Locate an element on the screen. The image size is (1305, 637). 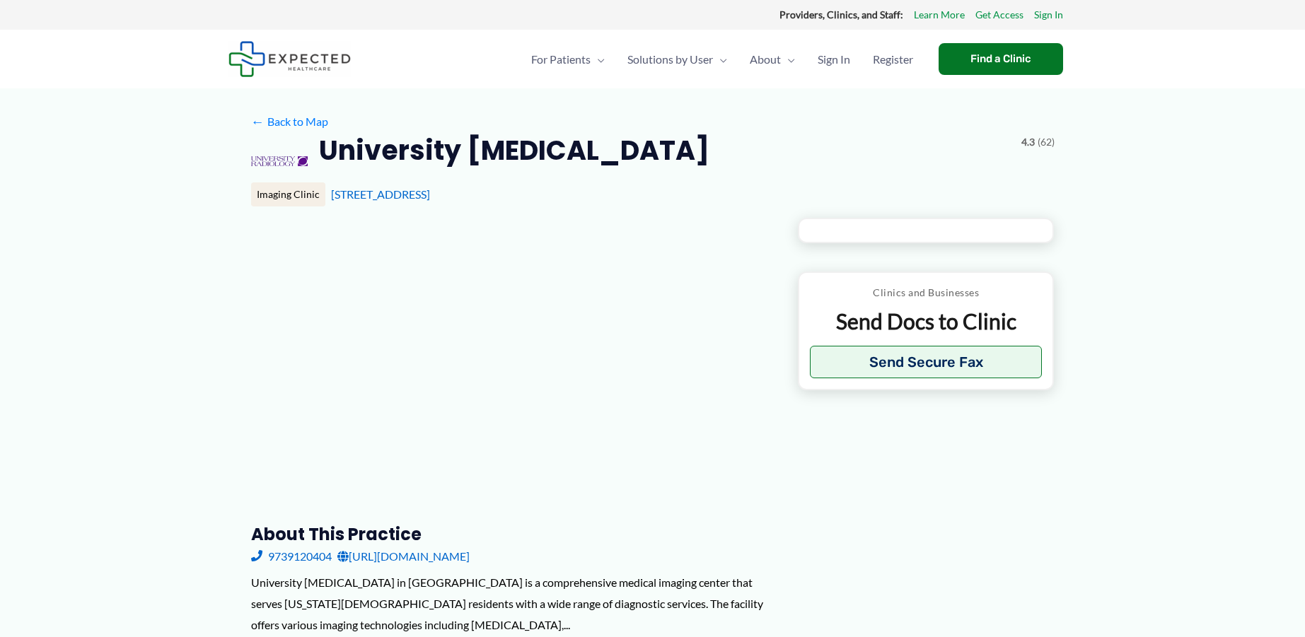
a: For PatientsMenu Toggle is located at coordinates (568, 59).